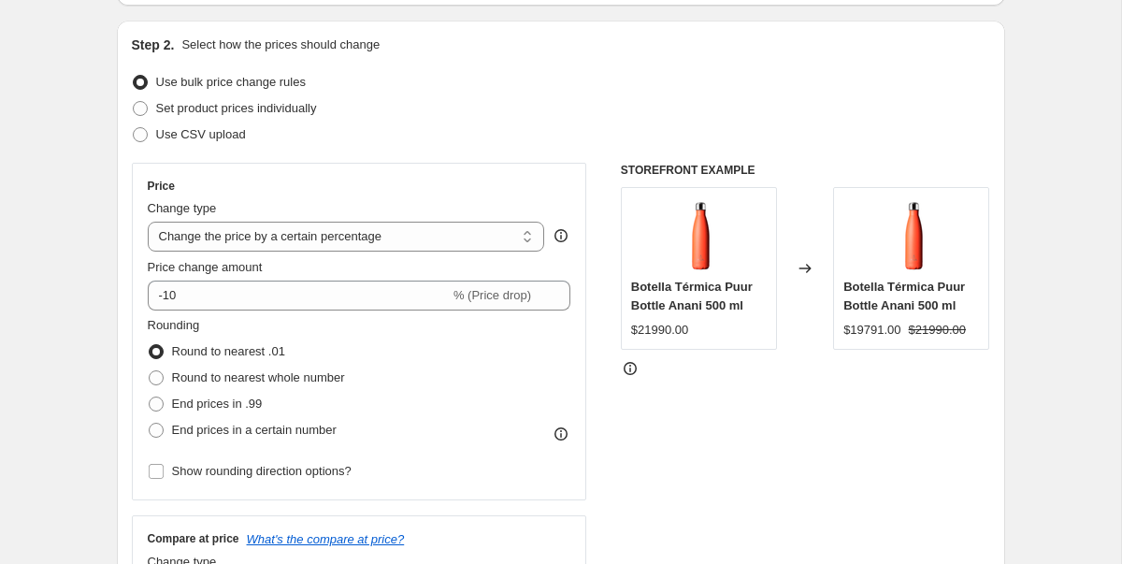  I want to click on button: What's the compare at price?, so click(325, 538).